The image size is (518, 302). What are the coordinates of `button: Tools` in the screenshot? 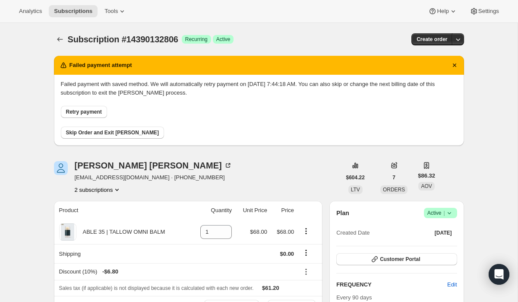 It's located at (115, 11).